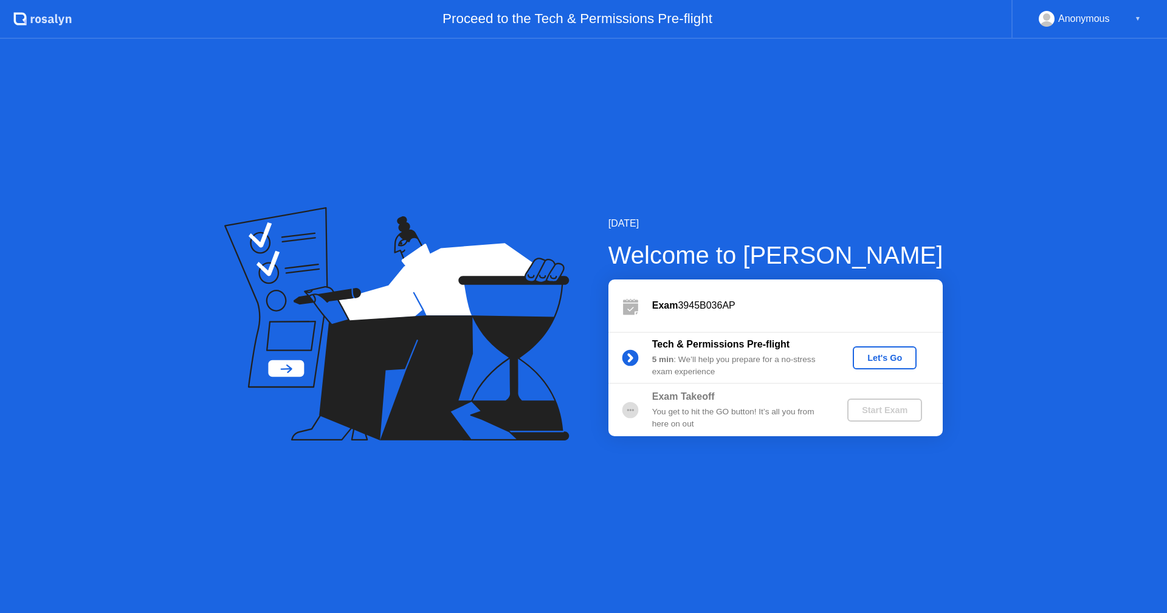 This screenshot has height=613, width=1167. What do you see at coordinates (885, 410) in the screenshot?
I see `button: Start Exam` at bounding box center [885, 410].